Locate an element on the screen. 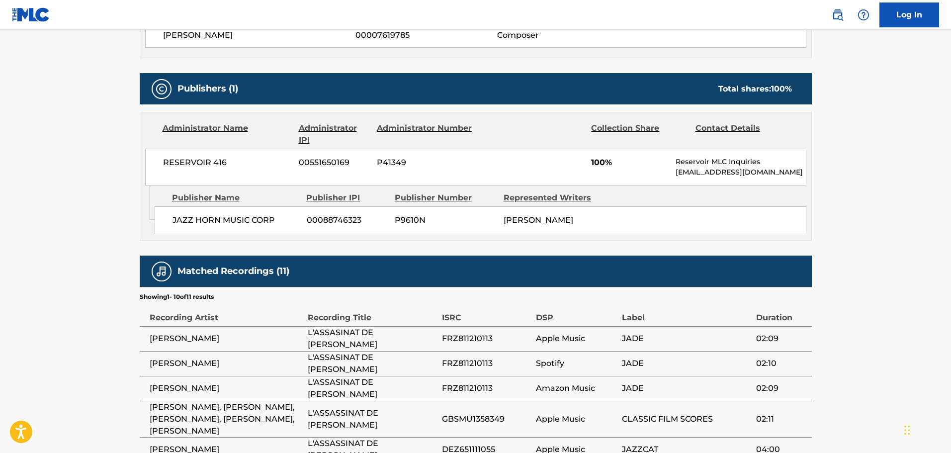  span: 100% is located at coordinates (629, 163).